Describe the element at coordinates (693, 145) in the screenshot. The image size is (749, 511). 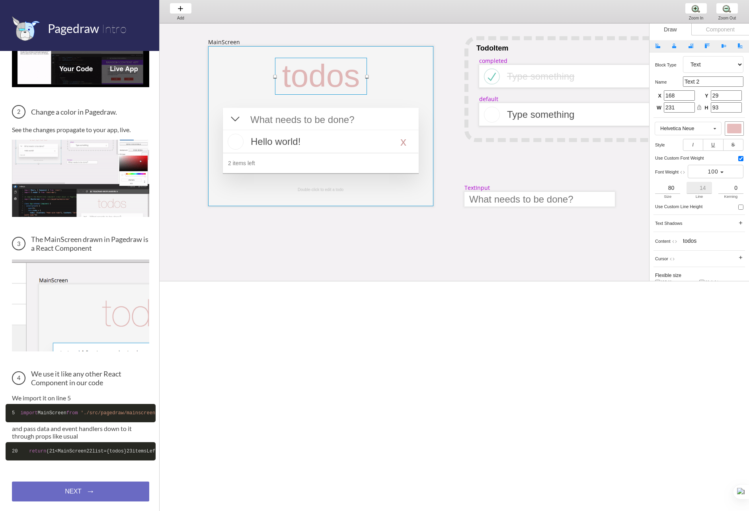
I see `button: I` at that location.